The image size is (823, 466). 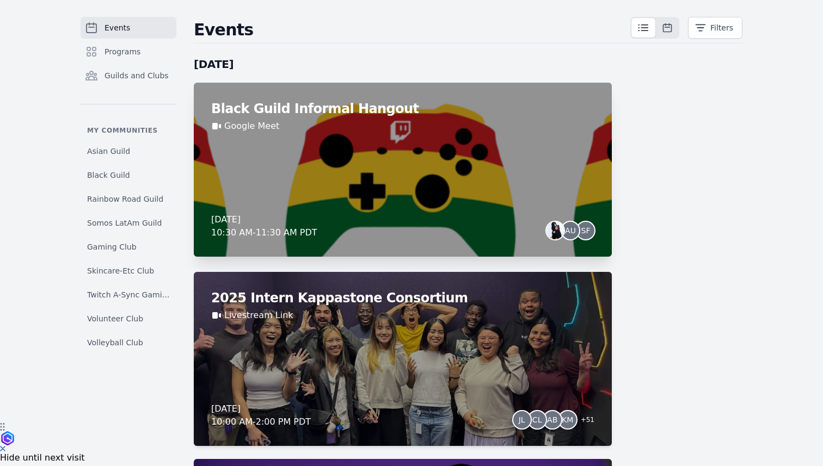 I want to click on a: Somos LatAm Guild, so click(x=128, y=223).